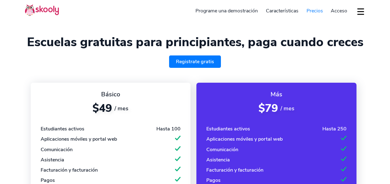 The width and height of the screenshot is (390, 184). Describe the element at coordinates (339, 11) in the screenshot. I see `span: Acceso` at that location.